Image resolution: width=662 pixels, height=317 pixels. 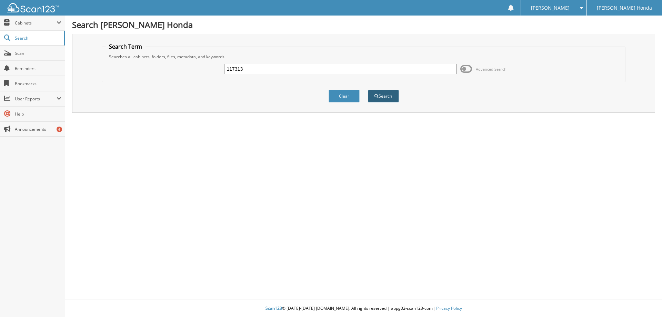 I want to click on span: Reminders, so click(x=38, y=68).